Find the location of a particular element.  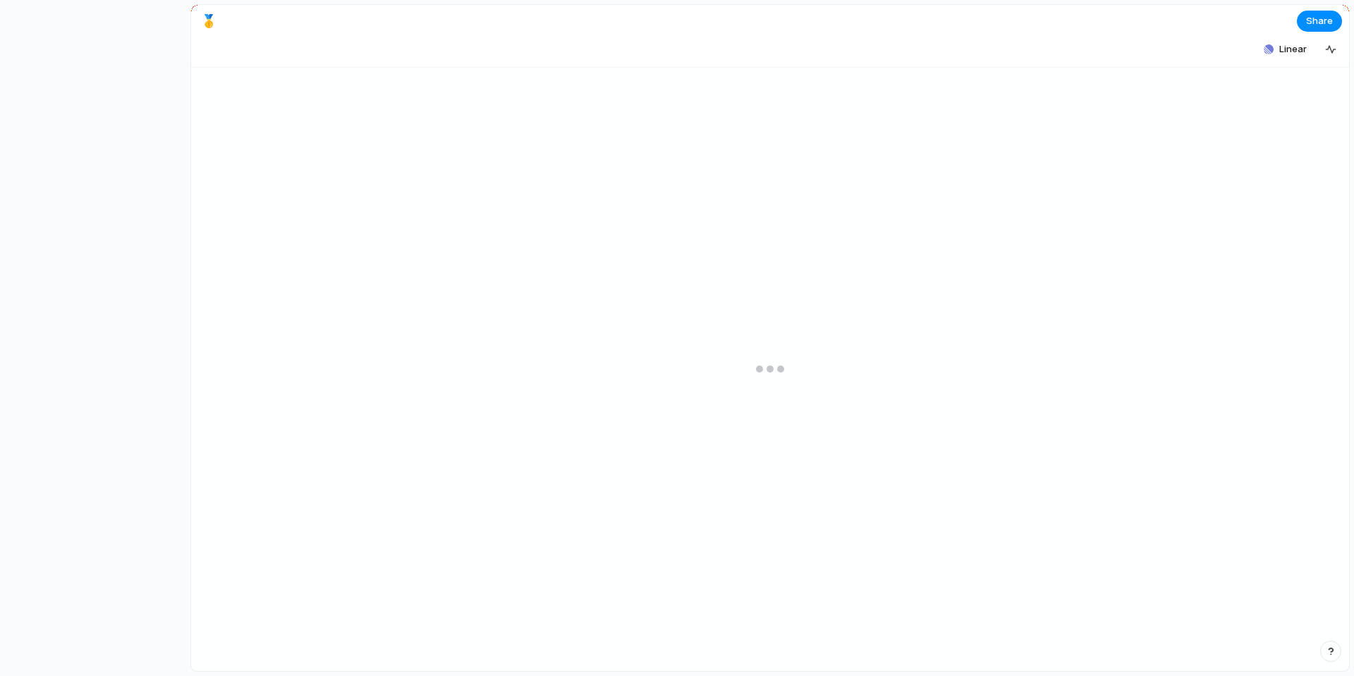

span: Share is located at coordinates (1320, 21).